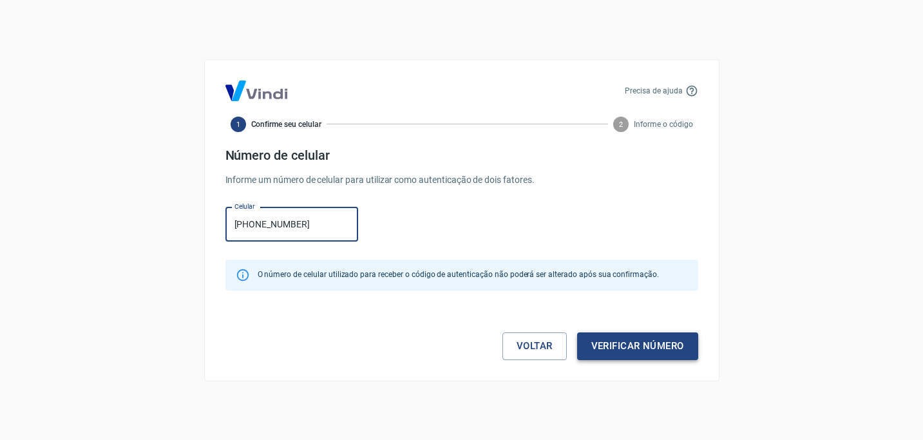 This screenshot has height=440, width=923. I want to click on span: Informe o código, so click(663, 124).